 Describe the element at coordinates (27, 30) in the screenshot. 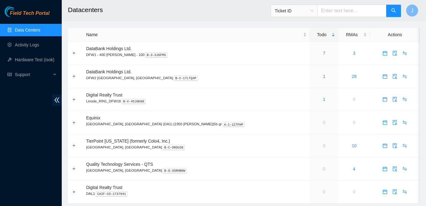

I see `a: Data Centers` at that location.